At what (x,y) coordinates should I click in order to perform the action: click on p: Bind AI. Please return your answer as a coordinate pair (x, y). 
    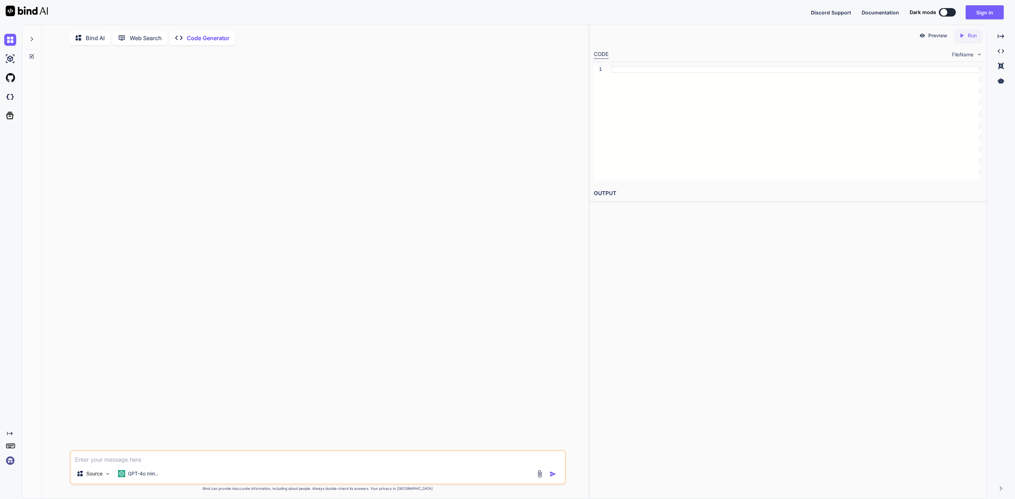
    Looking at the image, I should click on (95, 38).